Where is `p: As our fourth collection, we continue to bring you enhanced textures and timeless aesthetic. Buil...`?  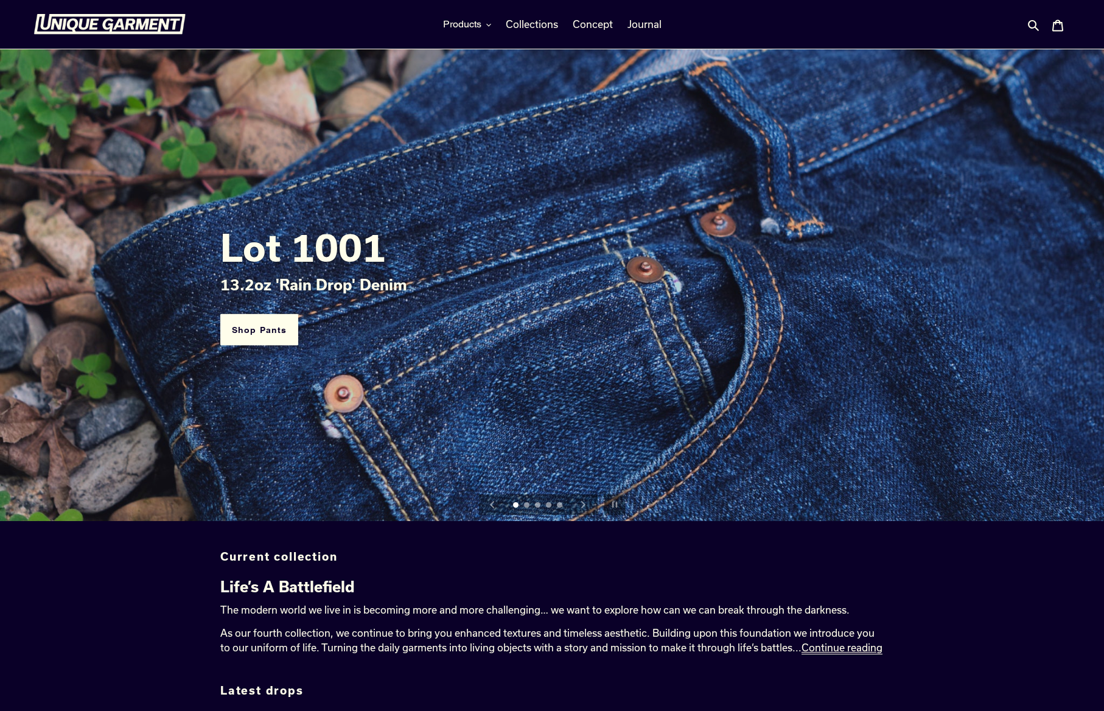 p: As our fourth collection, we continue to bring you enhanced textures and timeless aesthetic. Buil... is located at coordinates (552, 640).